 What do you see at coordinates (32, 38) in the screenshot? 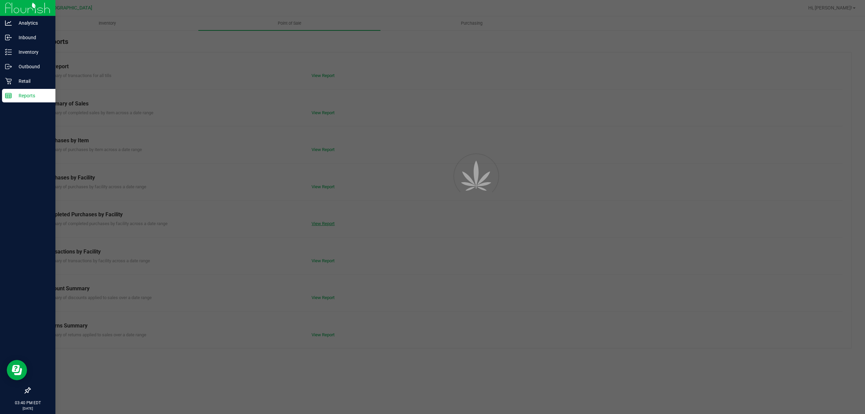
I see `p: Inbound` at bounding box center [32, 38].